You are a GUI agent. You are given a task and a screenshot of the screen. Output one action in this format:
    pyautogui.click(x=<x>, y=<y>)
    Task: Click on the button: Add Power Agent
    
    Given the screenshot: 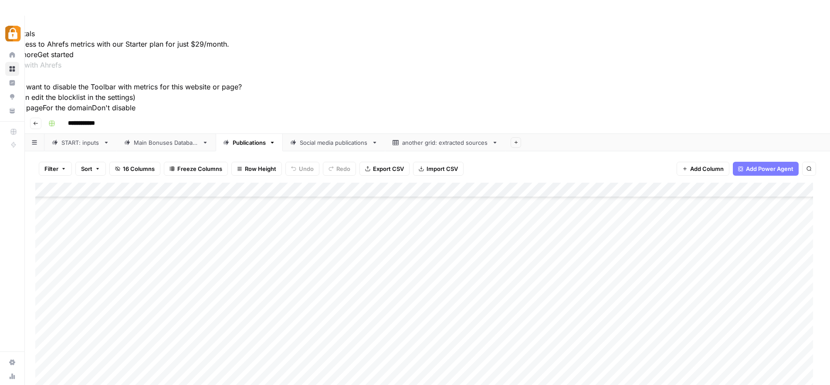 What is the action you would take?
    pyautogui.click(x=765, y=169)
    